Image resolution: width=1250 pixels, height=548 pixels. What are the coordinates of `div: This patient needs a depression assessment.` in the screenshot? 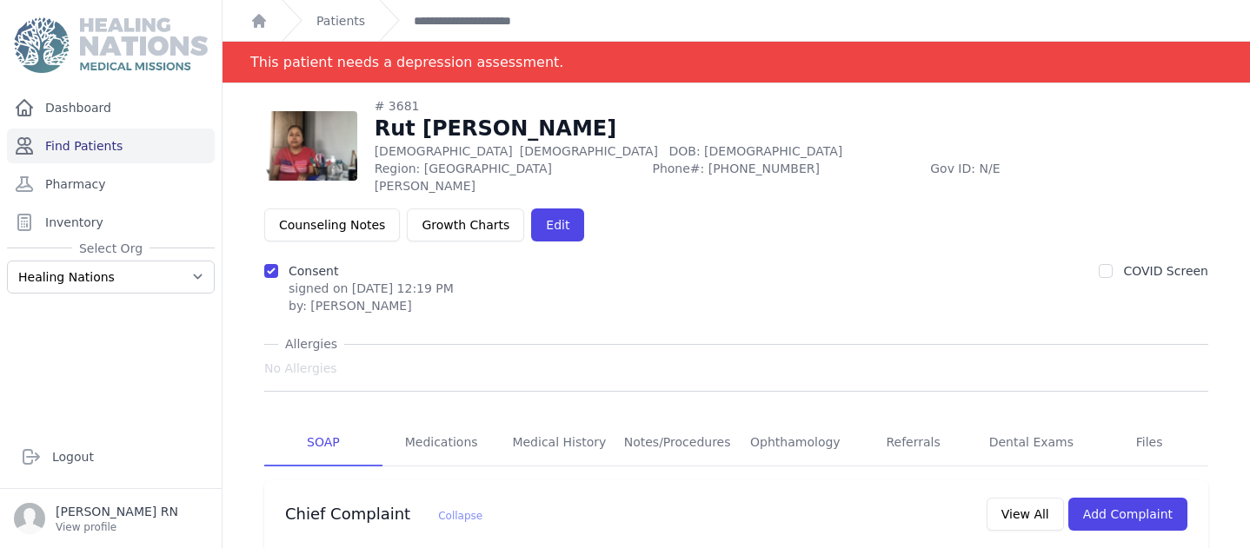 It's located at (407, 62).